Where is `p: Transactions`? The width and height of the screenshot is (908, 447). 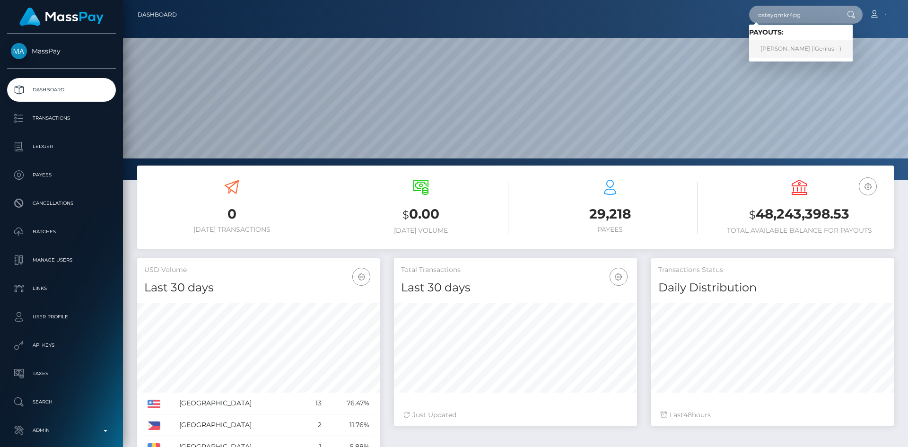 p: Transactions is located at coordinates (61, 118).